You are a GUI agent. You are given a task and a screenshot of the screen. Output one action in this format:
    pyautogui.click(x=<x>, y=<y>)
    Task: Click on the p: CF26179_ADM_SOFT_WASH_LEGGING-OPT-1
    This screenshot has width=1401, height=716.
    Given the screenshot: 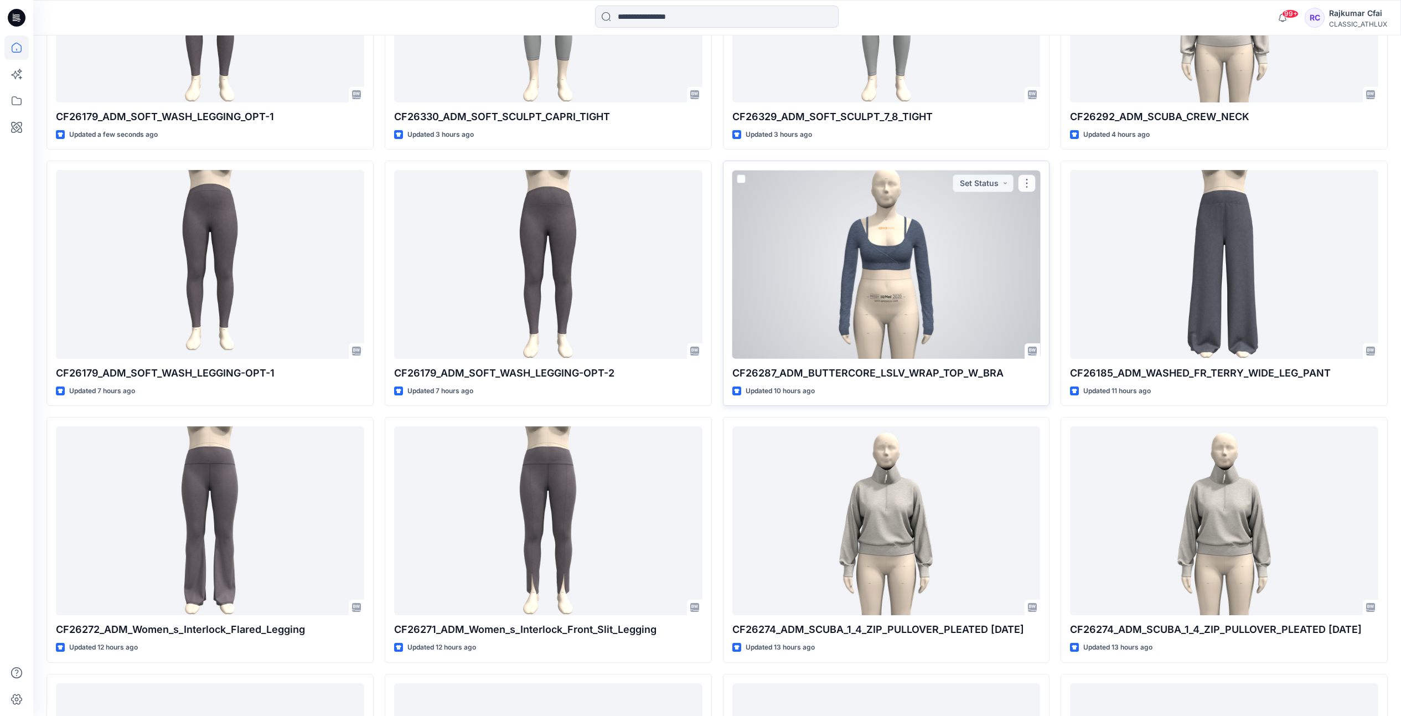 What is the action you would take?
    pyautogui.click(x=210, y=373)
    